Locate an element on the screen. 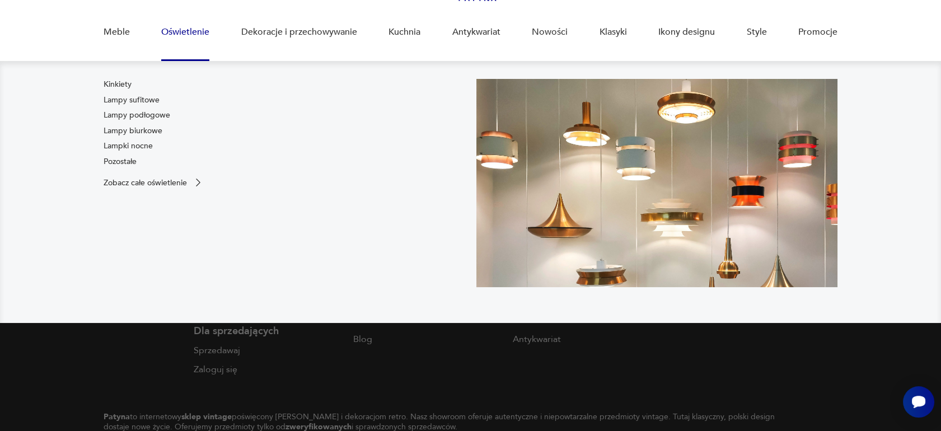  a: Lampki nocne is located at coordinates (128, 146).